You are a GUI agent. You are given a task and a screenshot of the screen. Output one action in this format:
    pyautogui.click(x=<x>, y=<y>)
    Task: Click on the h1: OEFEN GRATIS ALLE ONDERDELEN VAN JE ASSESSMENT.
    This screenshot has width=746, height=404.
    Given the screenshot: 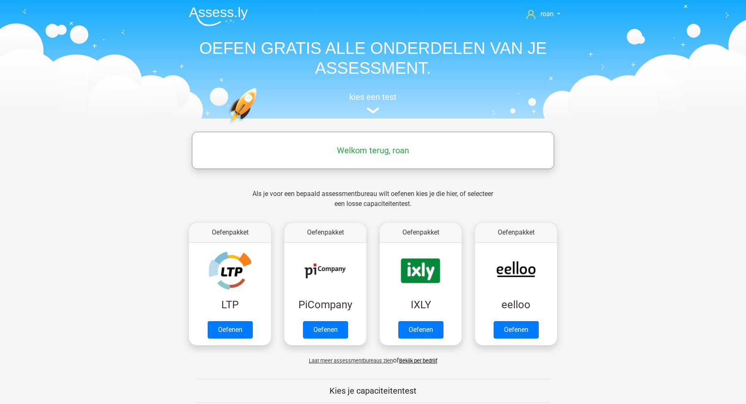 What is the action you would take?
    pyautogui.click(x=373, y=58)
    